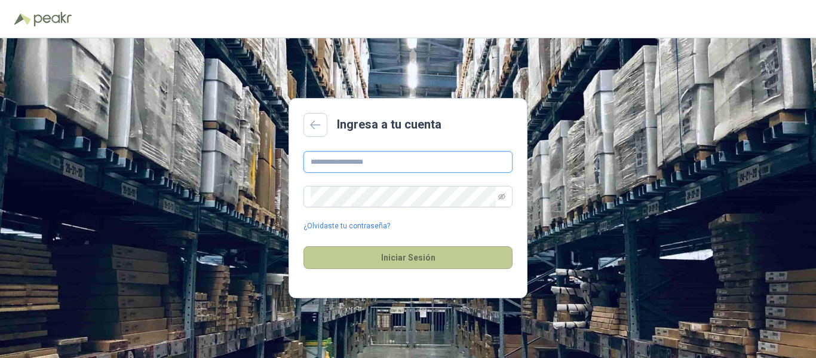  Describe the element at coordinates (53, 19) in the screenshot. I see `img: Peakr` at that location.